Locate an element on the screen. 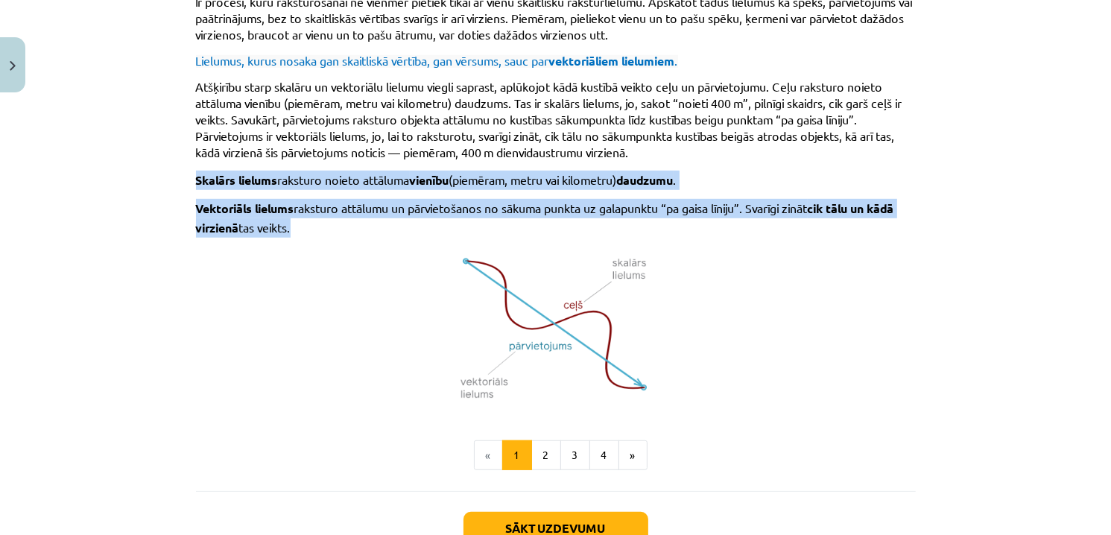 The height and width of the screenshot is (535, 1111). span: tas veikts. is located at coordinates (265, 227).